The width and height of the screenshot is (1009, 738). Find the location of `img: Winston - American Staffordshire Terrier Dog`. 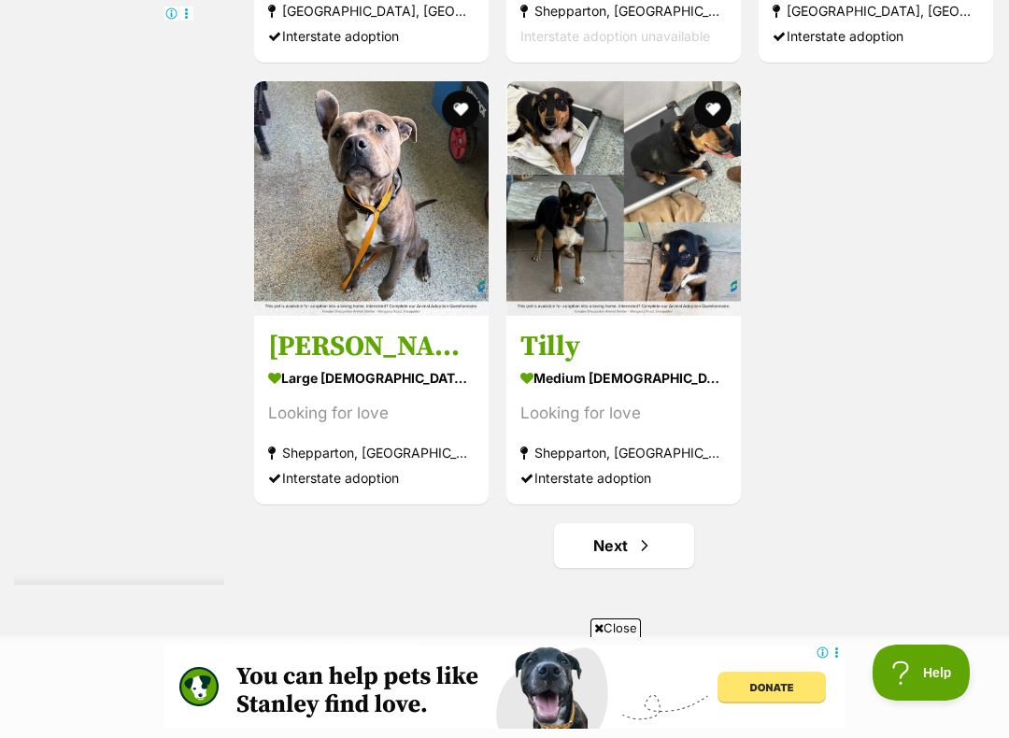

img: Winston - American Staffordshire Terrier Dog is located at coordinates (371, 198).